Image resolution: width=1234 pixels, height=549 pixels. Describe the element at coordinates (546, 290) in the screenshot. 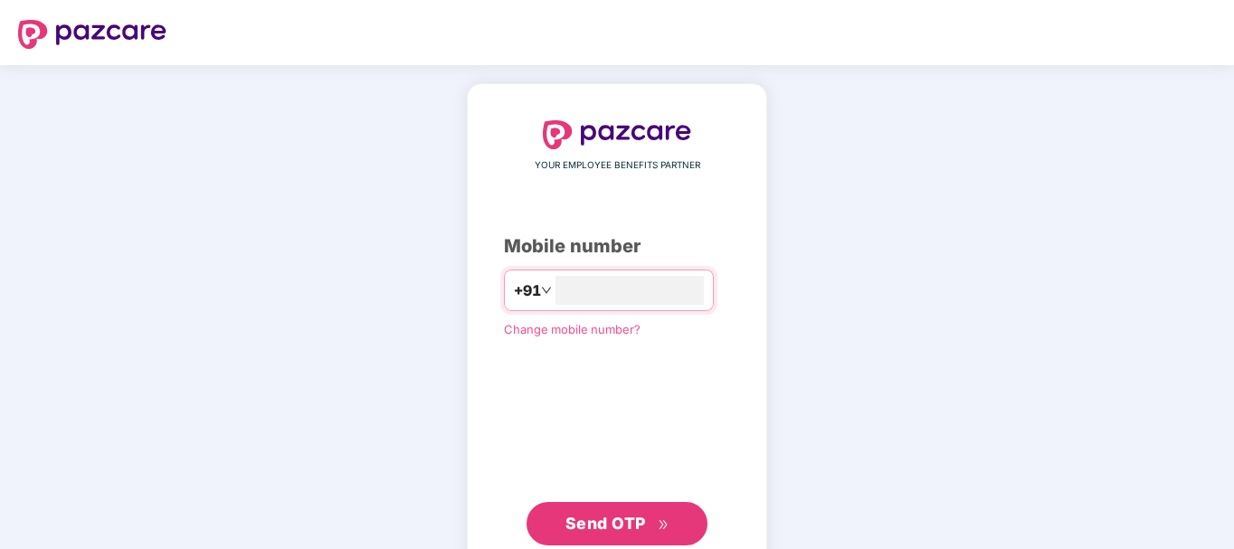

I see `span: down` at that location.